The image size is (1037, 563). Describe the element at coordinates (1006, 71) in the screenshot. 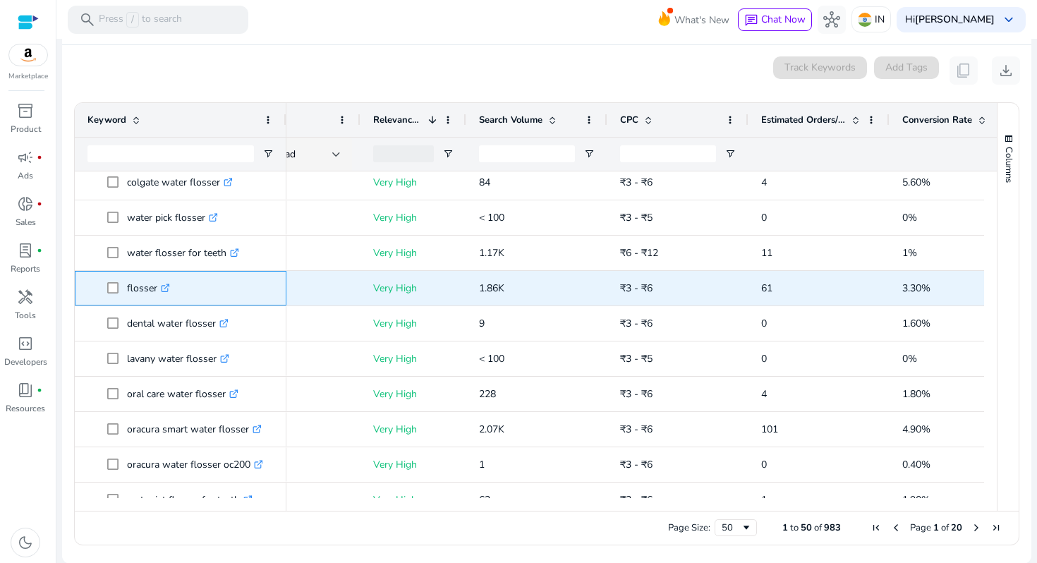

I see `button: download` at that location.